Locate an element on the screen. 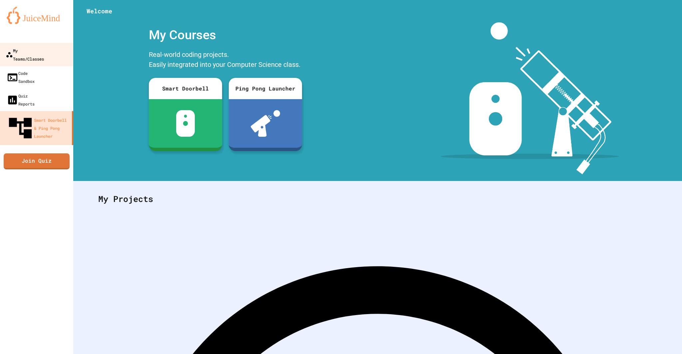 The image size is (682, 354). div: Smart Doorbell is located at coordinates (186, 89).